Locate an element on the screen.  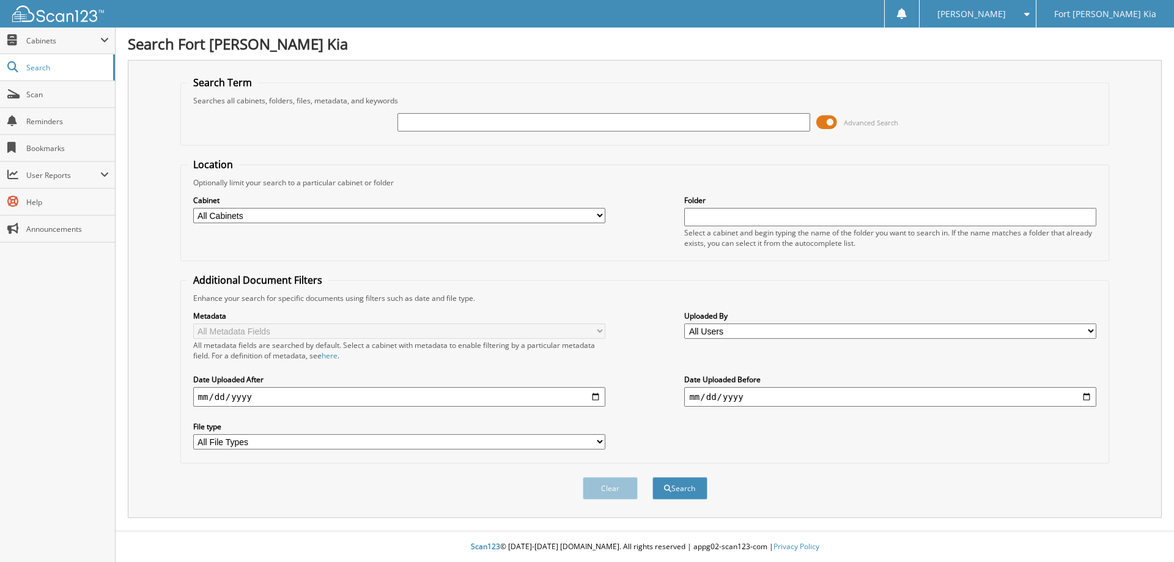
span: Advanced Search is located at coordinates (871, 122).